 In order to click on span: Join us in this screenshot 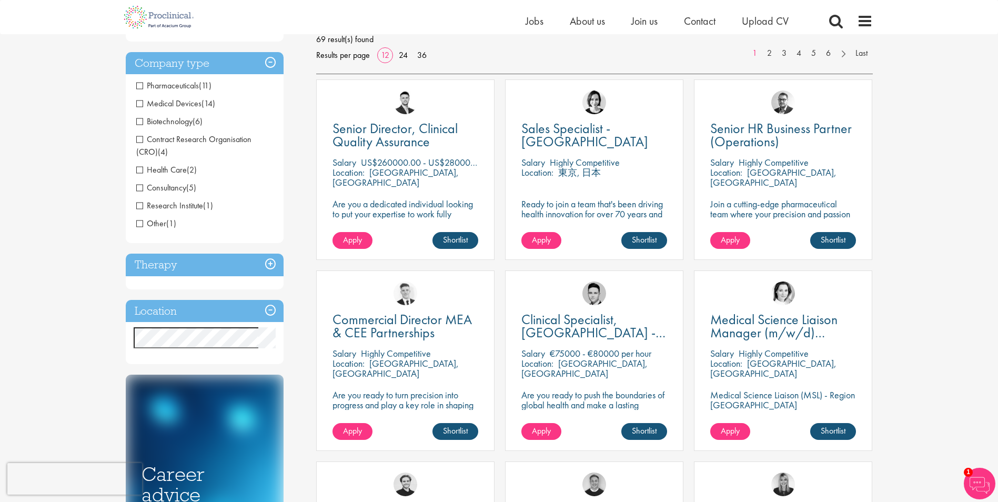, I will do `click(644, 21)`.